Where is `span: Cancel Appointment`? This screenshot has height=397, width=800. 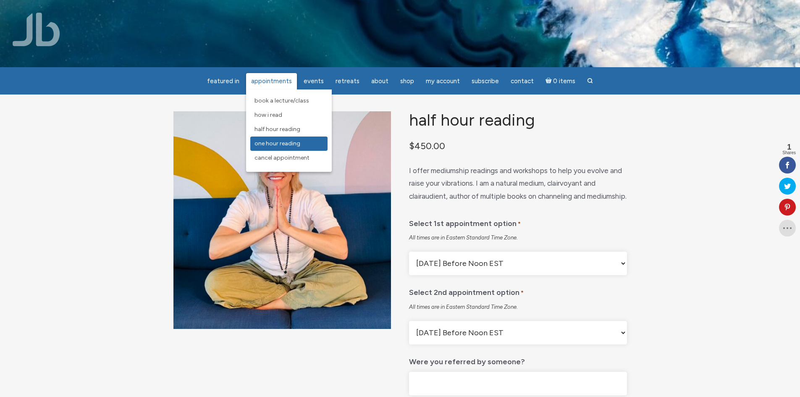 span: Cancel Appointment is located at coordinates (282, 158).